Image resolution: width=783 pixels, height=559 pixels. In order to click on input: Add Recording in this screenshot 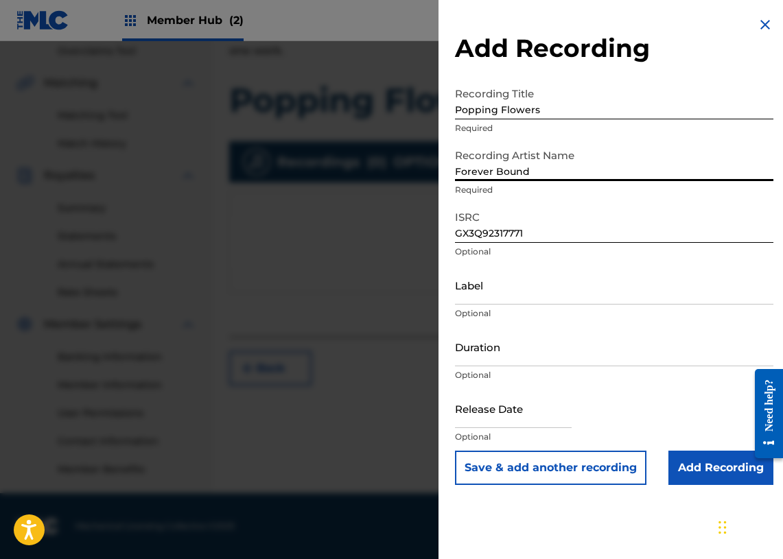, I will do `click(721, 468)`.